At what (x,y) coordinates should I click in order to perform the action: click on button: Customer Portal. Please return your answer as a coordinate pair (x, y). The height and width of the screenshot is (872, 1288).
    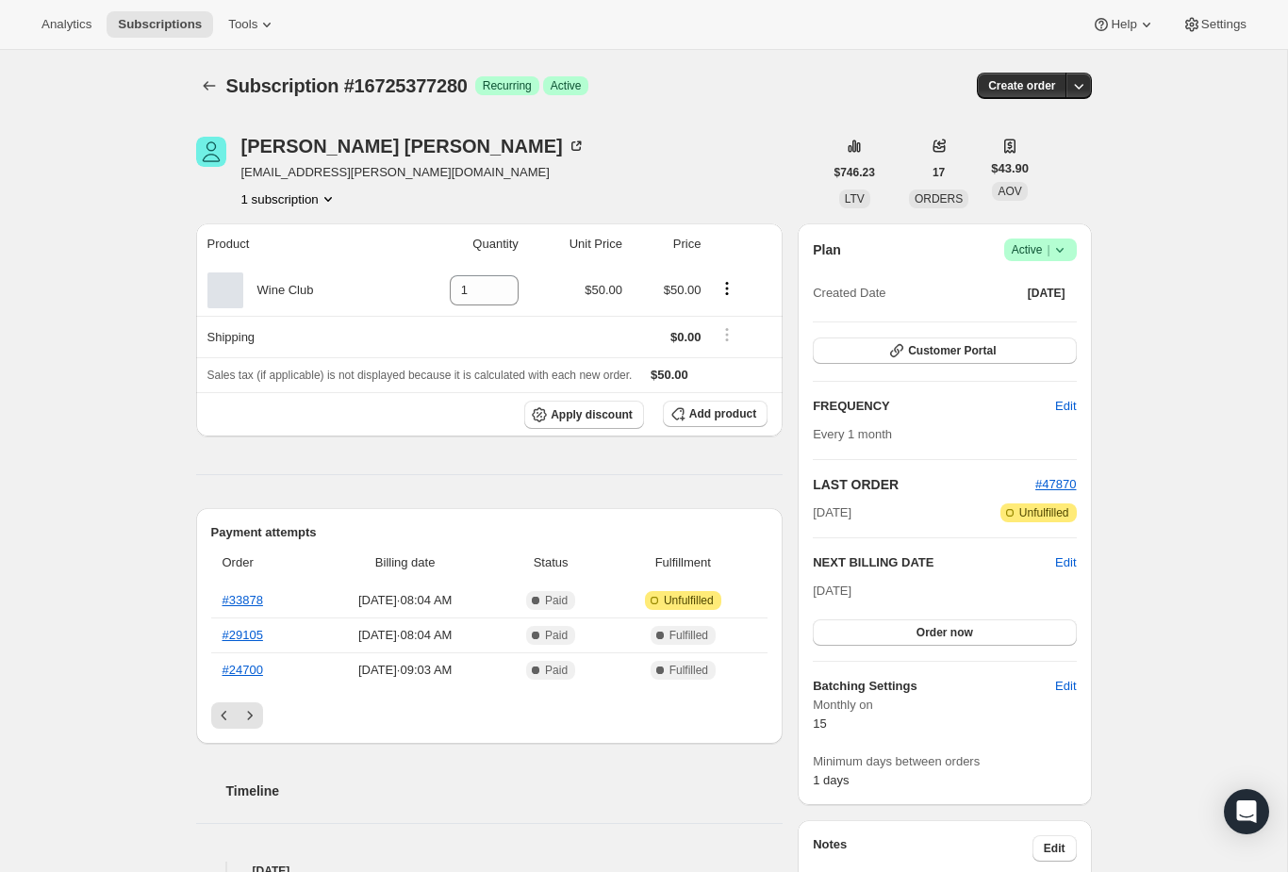
    Looking at the image, I should click on (944, 351).